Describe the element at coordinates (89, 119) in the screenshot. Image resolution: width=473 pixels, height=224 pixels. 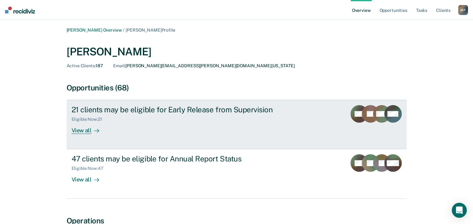
I see `div: Eligible Now : 21` at that location.